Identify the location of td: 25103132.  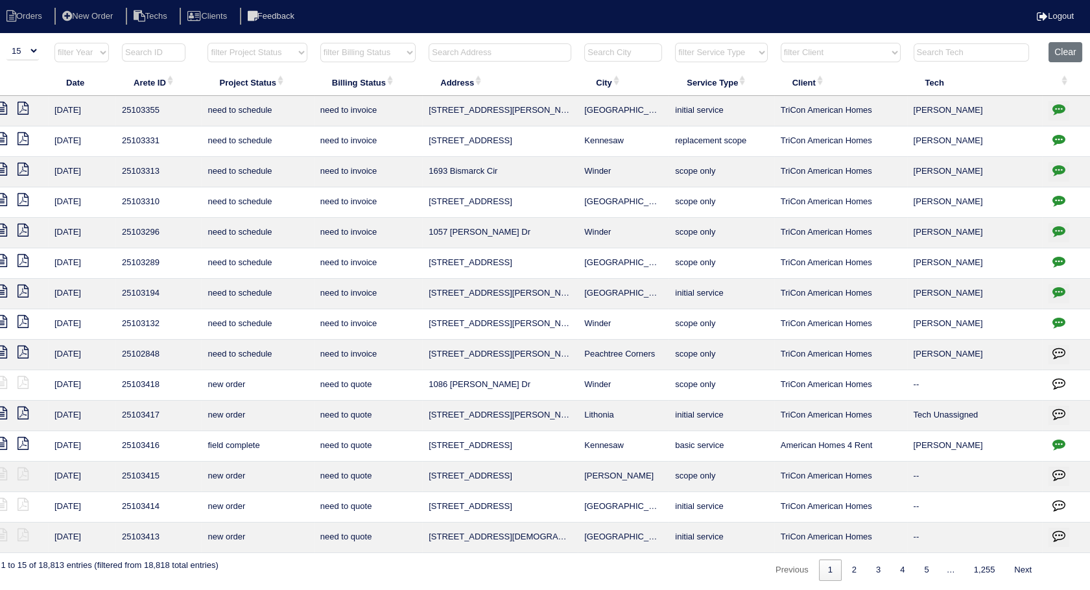
(158, 324).